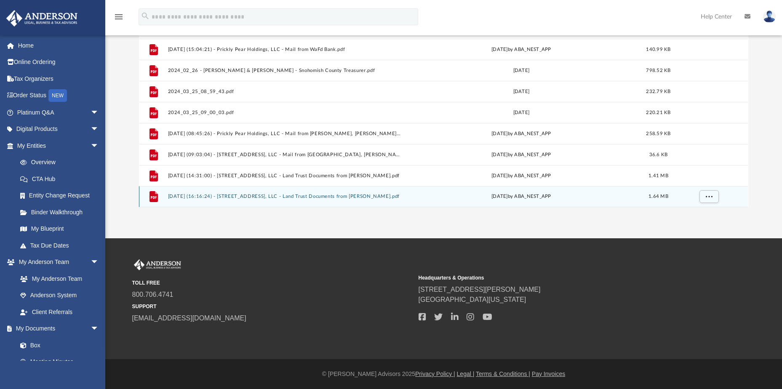 This screenshot has width=782, height=389. Describe the element at coordinates (273, 283) in the screenshot. I see `small: TOLL FREE` at that location.